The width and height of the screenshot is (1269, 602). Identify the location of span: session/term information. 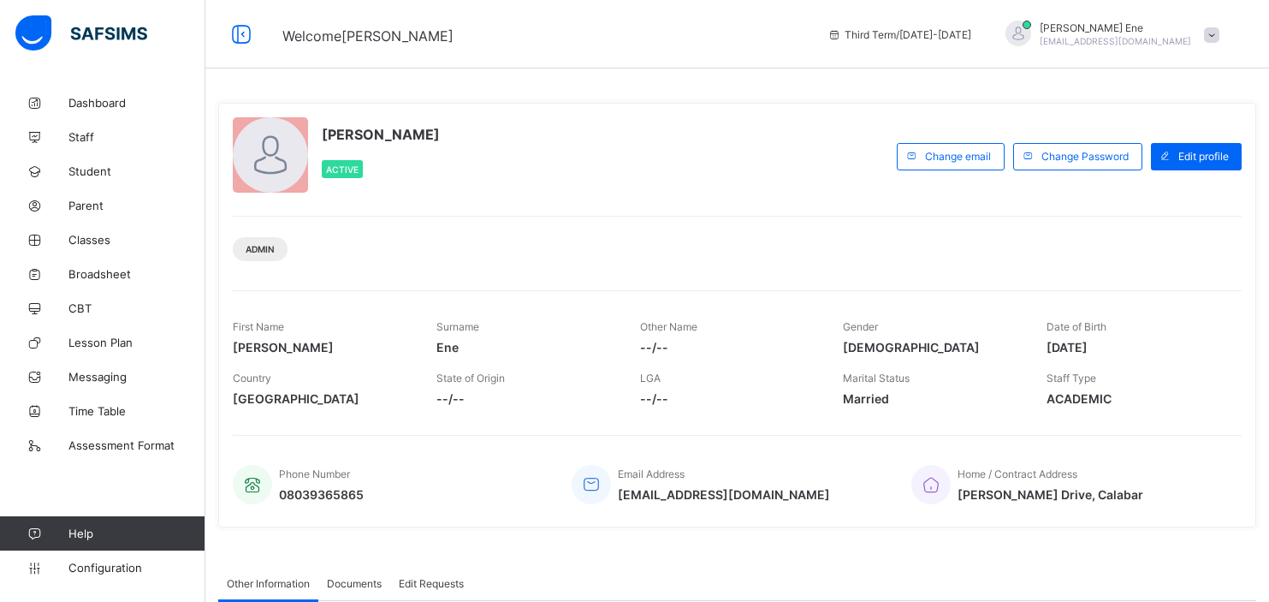
(900, 34).